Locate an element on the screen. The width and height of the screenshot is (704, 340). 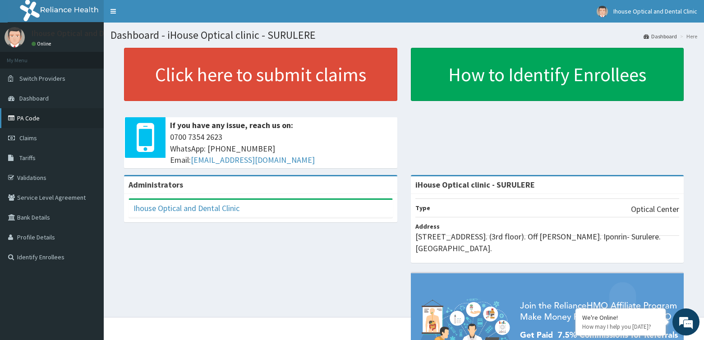
b: If you have any issue, reach us on: is located at coordinates (231, 125).